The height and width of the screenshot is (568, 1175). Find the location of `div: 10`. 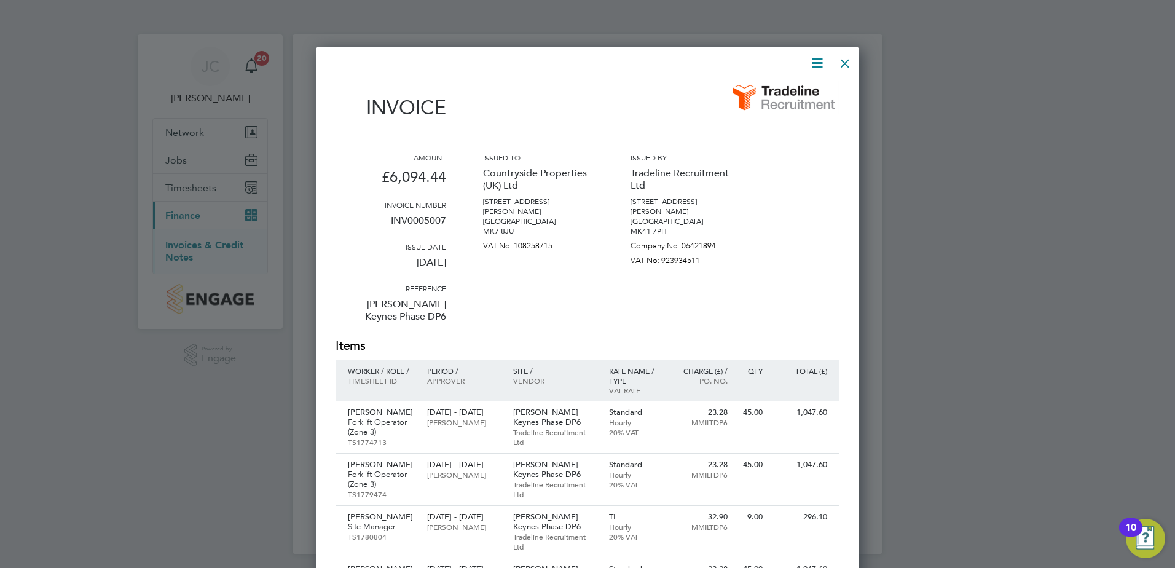

div: 10 is located at coordinates (1130, 535).